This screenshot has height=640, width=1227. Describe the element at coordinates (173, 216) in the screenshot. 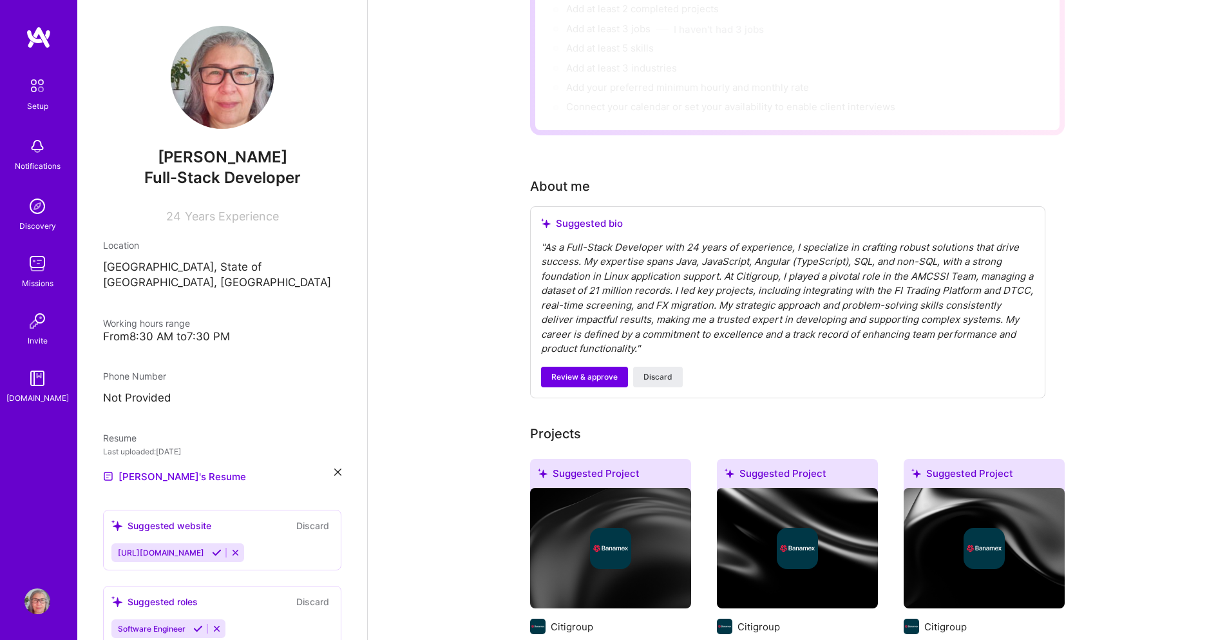

I see `span: 24` at that location.